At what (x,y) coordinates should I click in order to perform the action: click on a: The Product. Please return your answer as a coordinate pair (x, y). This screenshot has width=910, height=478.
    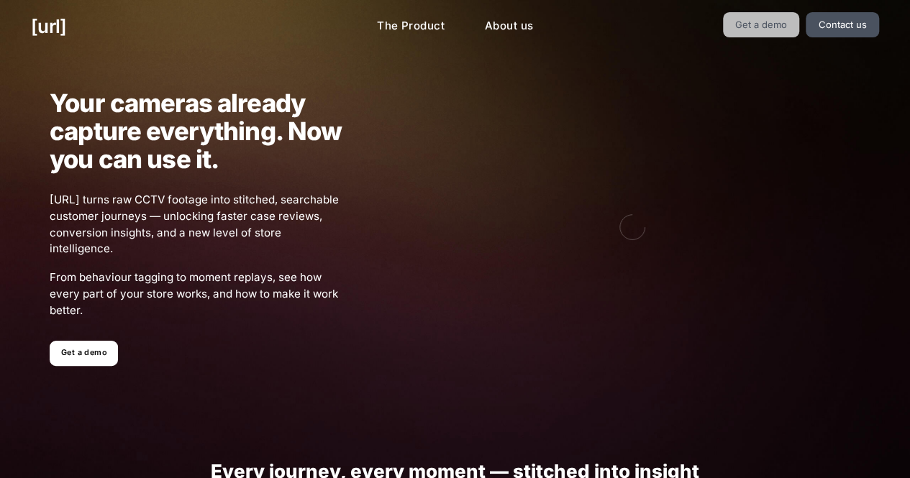
    Looking at the image, I should click on (411, 26).